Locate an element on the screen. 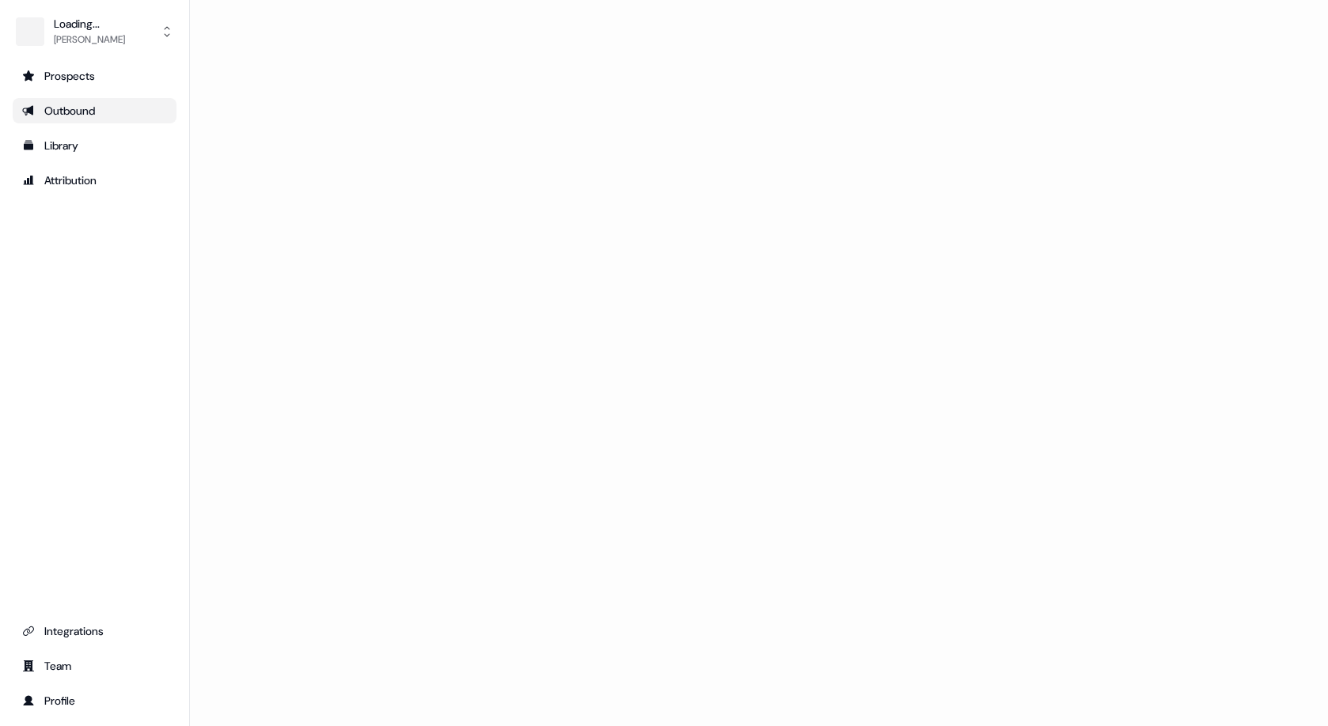 Image resolution: width=1328 pixels, height=726 pixels. div: Integrations is located at coordinates (94, 631).